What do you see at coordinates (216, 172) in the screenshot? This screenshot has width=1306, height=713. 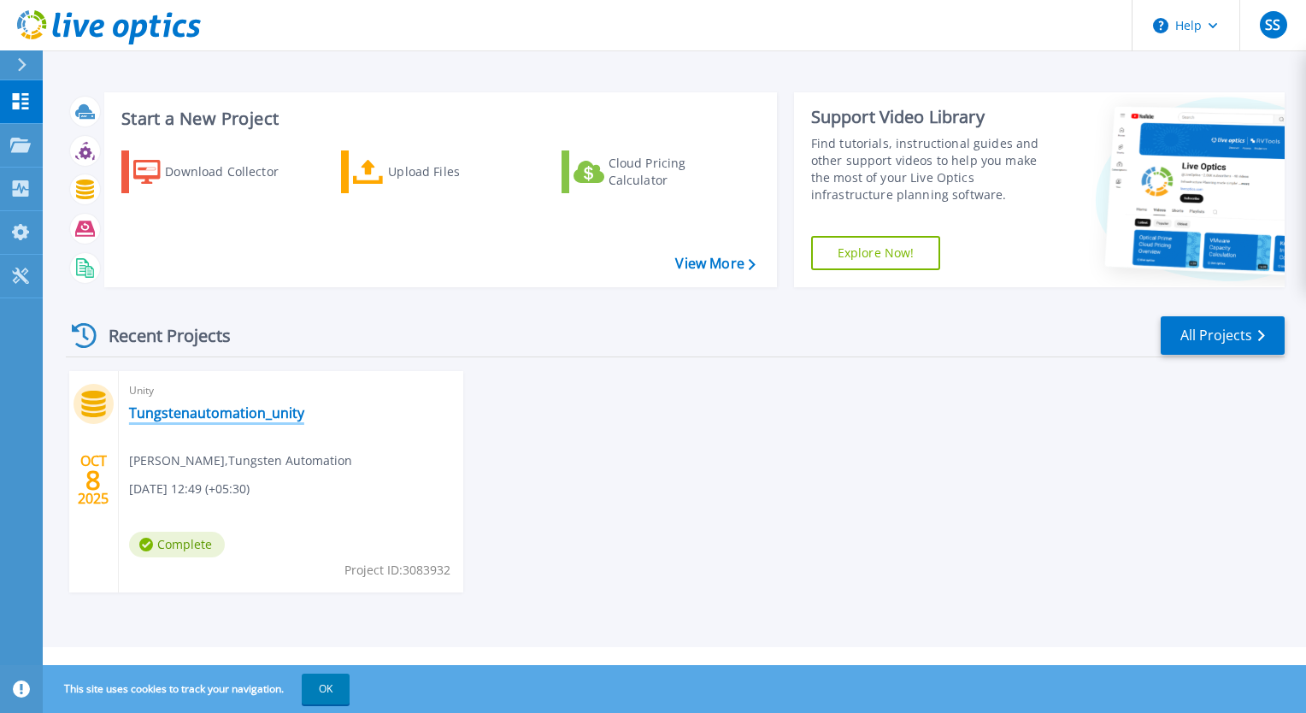 I see `a: Download Collector` at bounding box center [216, 172].